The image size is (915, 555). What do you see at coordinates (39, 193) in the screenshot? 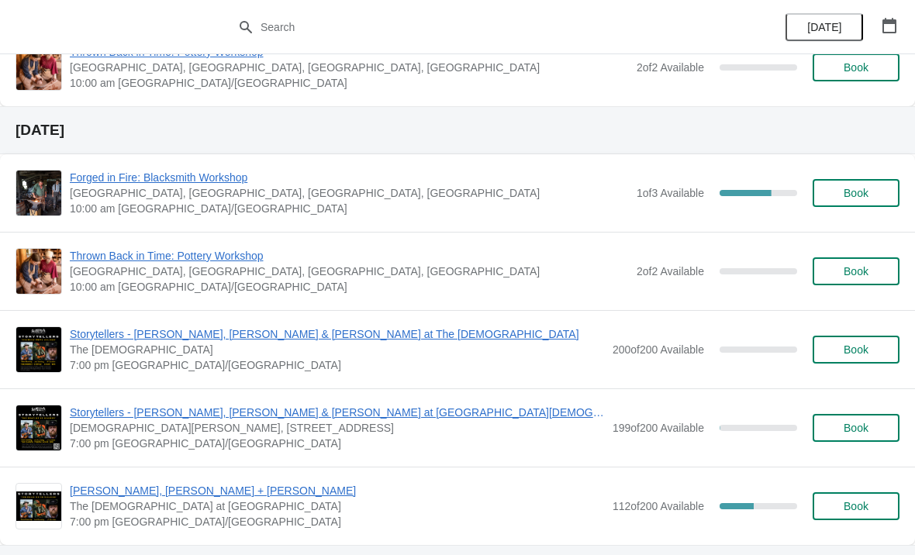
I see `img: Forged in Fire: Blacksmith Workshop | Sherbrooke Village, Main Street, Sherbrooke, NS, Canada | 1...` at bounding box center [39, 193].